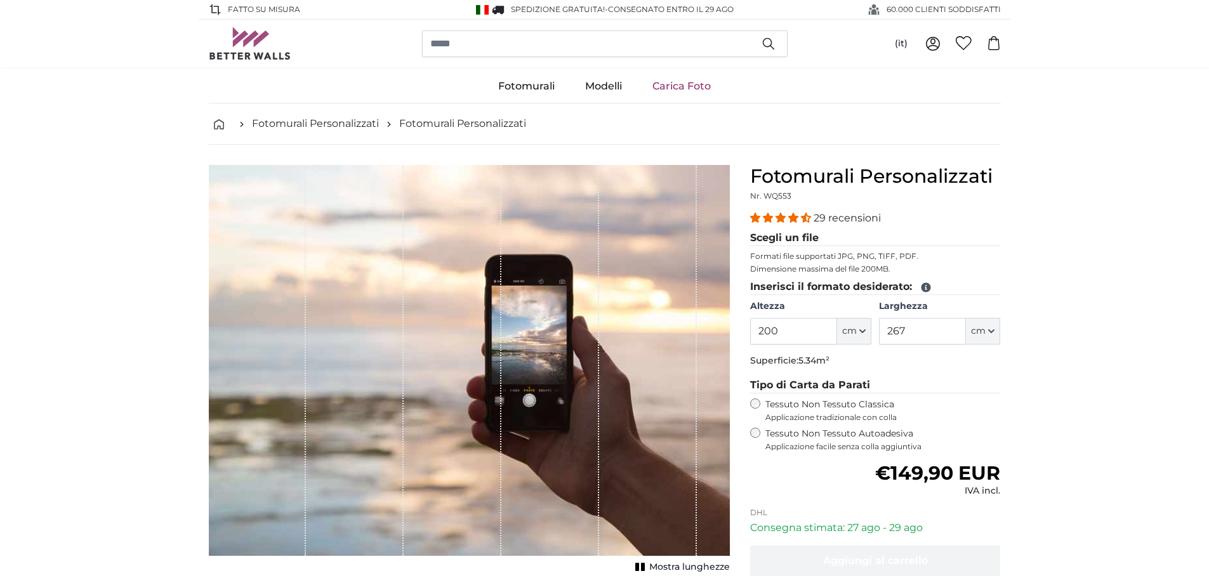 Image resolution: width=1209 pixels, height=578 pixels. What do you see at coordinates (875, 528) in the screenshot?
I see `p: Consegna stimata: 27 ago - 29 ago` at bounding box center [875, 528].